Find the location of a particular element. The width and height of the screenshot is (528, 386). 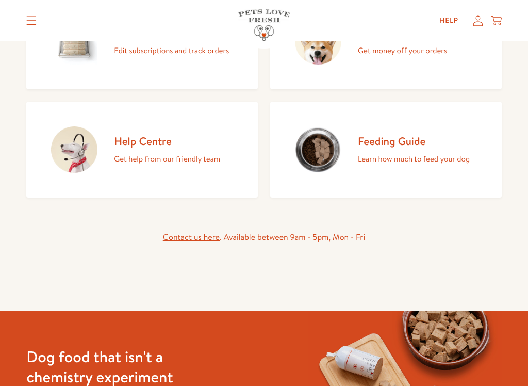

img: Pets Love Fresh is located at coordinates (264, 25).